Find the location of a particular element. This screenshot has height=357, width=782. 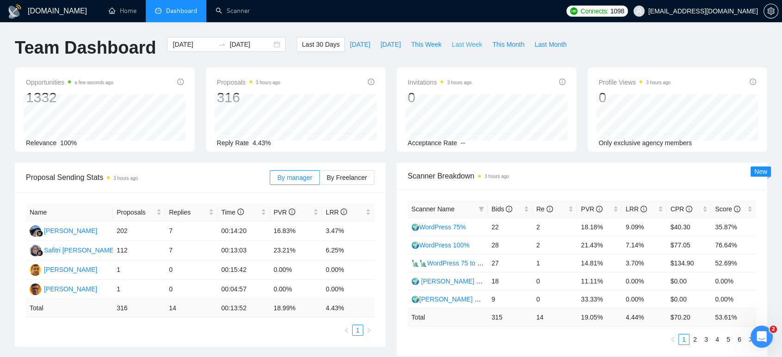

img: gigradar-bm.png is located at coordinates (40, 253).